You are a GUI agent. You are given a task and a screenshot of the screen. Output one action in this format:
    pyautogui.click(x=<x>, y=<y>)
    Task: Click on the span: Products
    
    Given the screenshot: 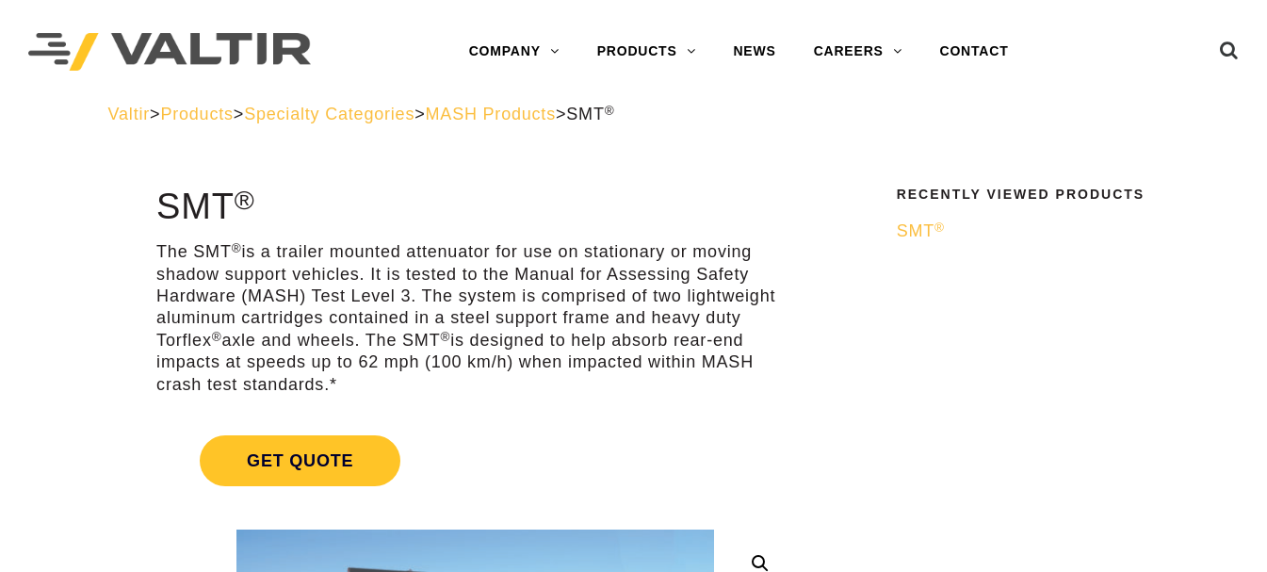 What is the action you would take?
    pyautogui.click(x=196, y=114)
    